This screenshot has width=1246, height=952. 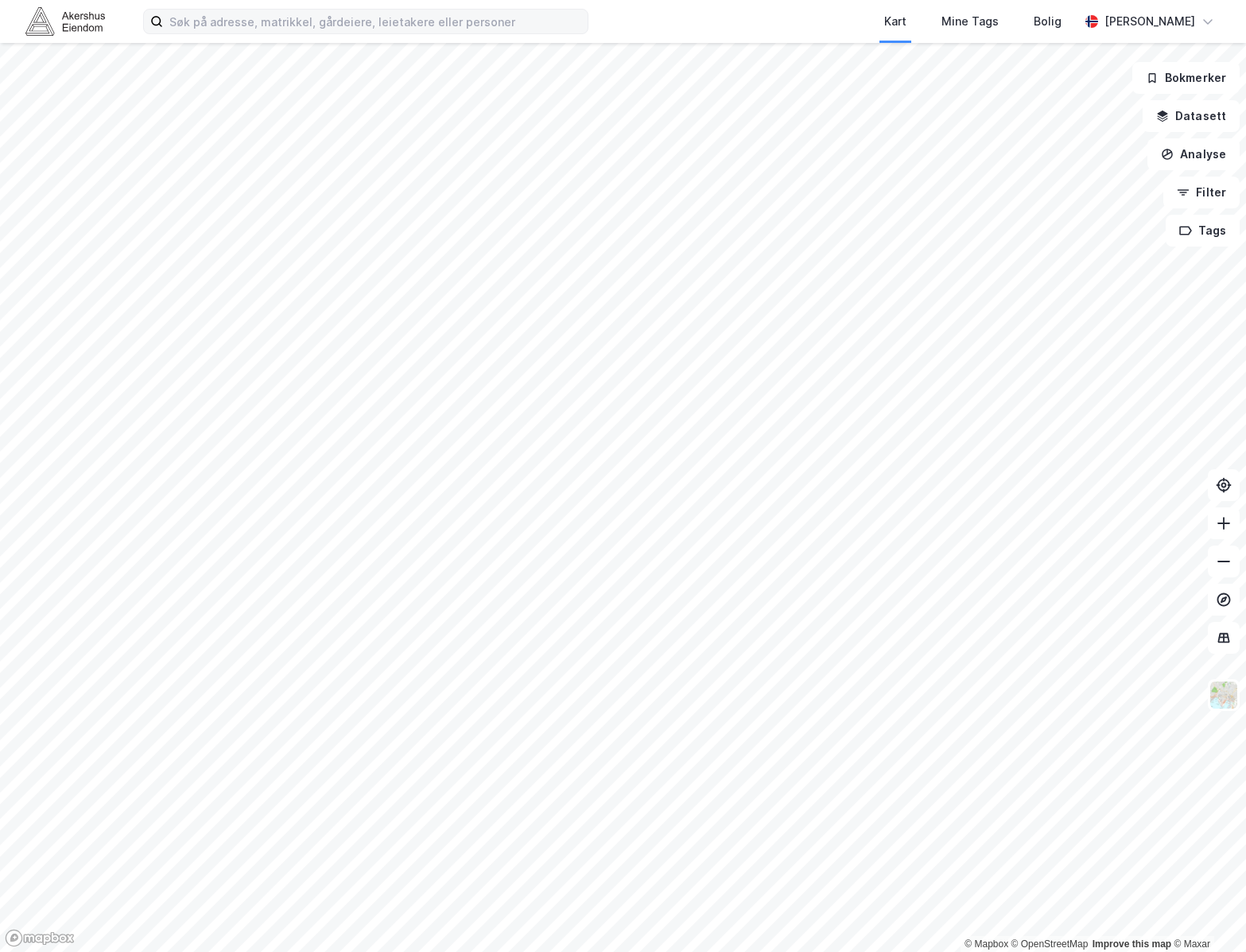 What do you see at coordinates (1202, 231) in the screenshot?
I see `button: Tags` at bounding box center [1202, 231].